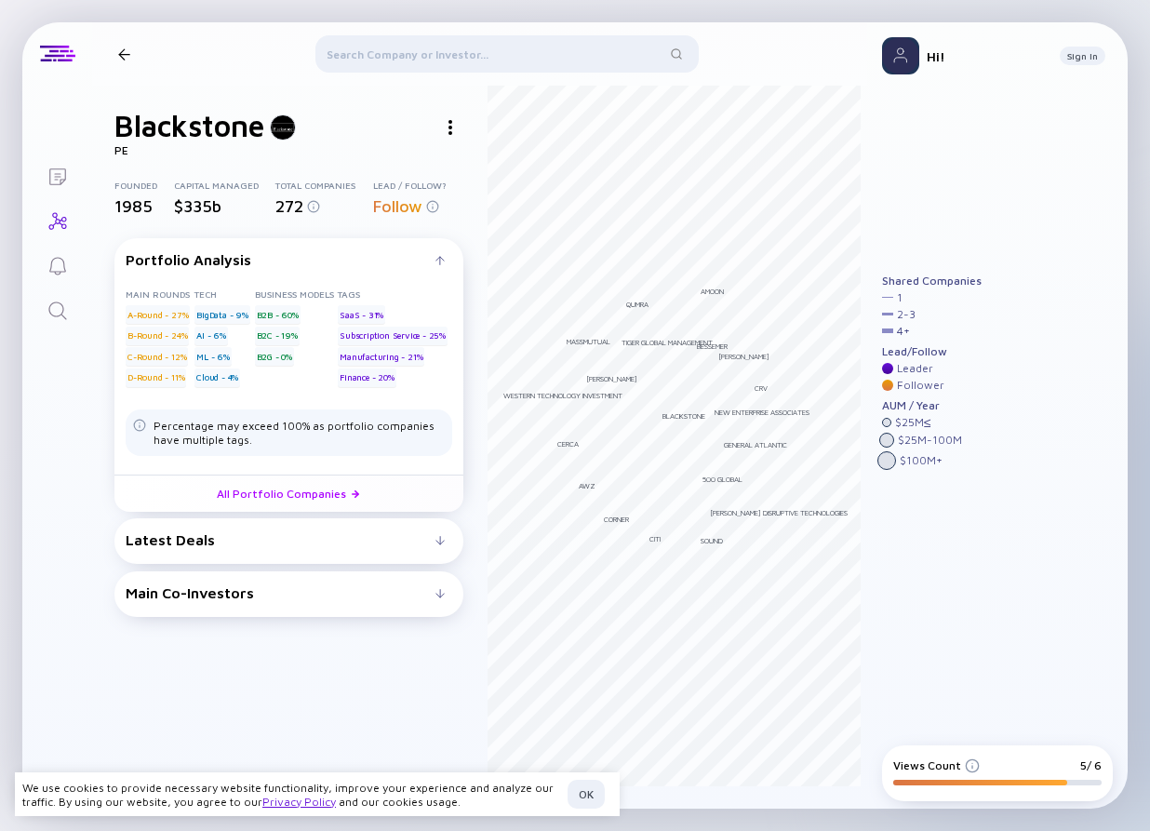  What do you see at coordinates (280, 539) in the screenshot?
I see `div: Latest Deals` at bounding box center [280, 539].